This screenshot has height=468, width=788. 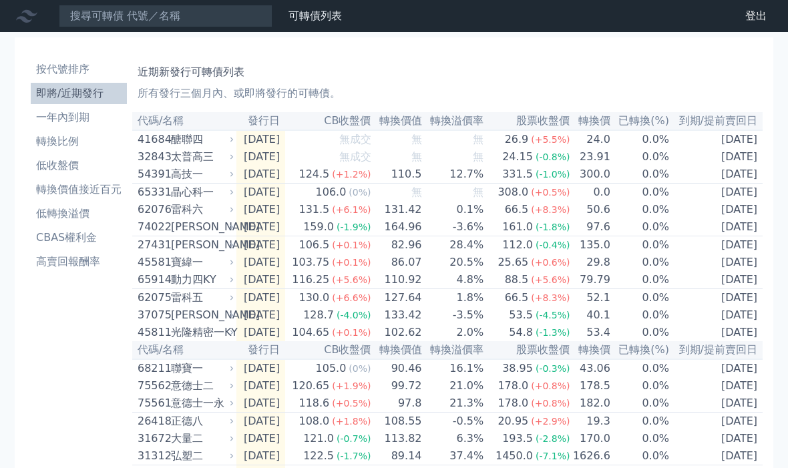 What do you see at coordinates (201, 262) in the screenshot?
I see `div: 寶緯一` at bounding box center [201, 262].